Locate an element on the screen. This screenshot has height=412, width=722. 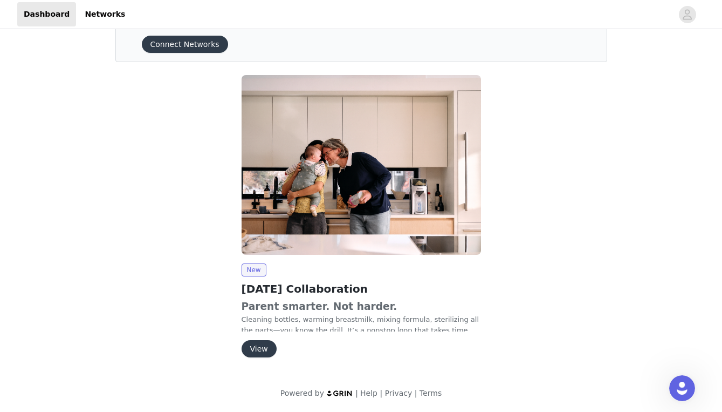
span: New is located at coordinates (254, 270).